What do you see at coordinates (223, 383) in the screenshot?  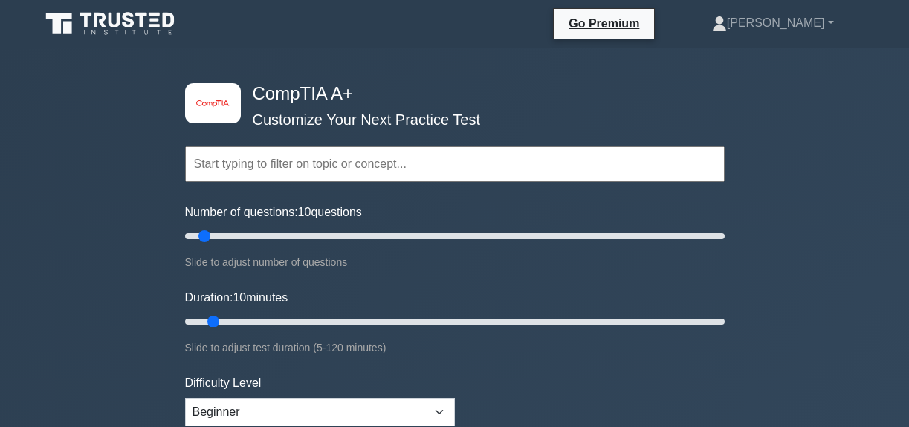 I see `label: Difficulty Level` at bounding box center [223, 383].